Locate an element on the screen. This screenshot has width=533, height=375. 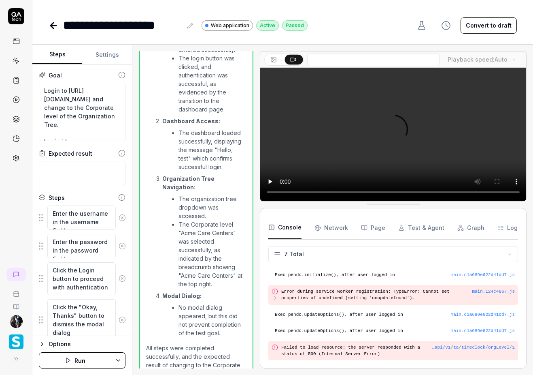
button: main.124c4867.js is located at coordinates (494, 291).